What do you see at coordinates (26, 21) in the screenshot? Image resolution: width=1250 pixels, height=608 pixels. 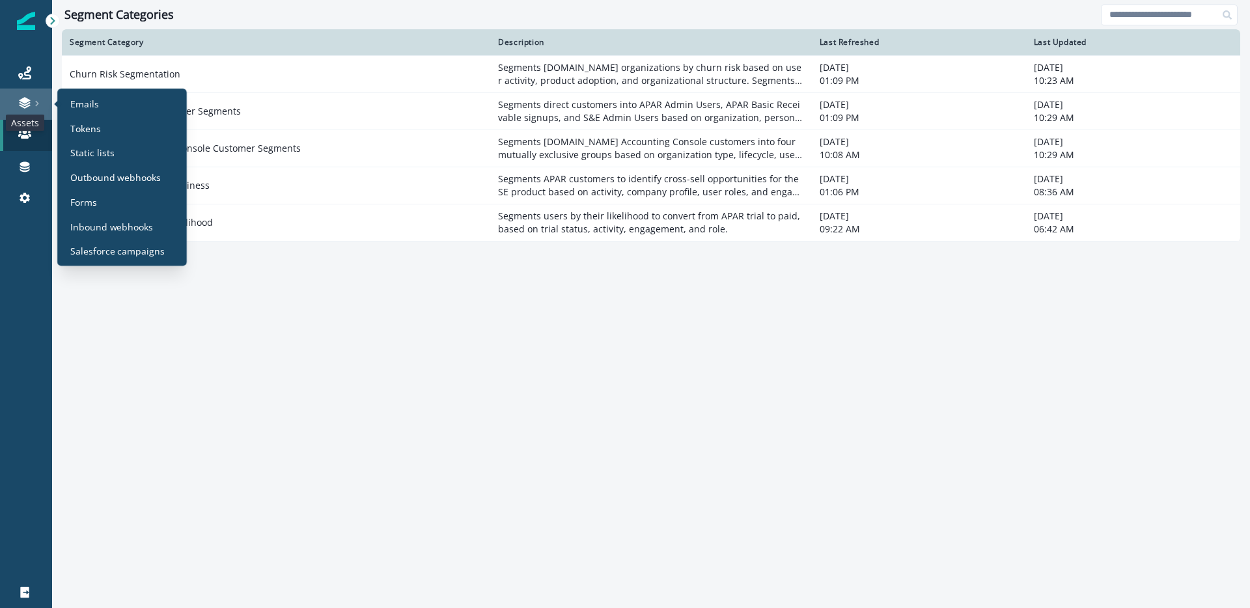 I see `img: Inflection` at bounding box center [26, 21].